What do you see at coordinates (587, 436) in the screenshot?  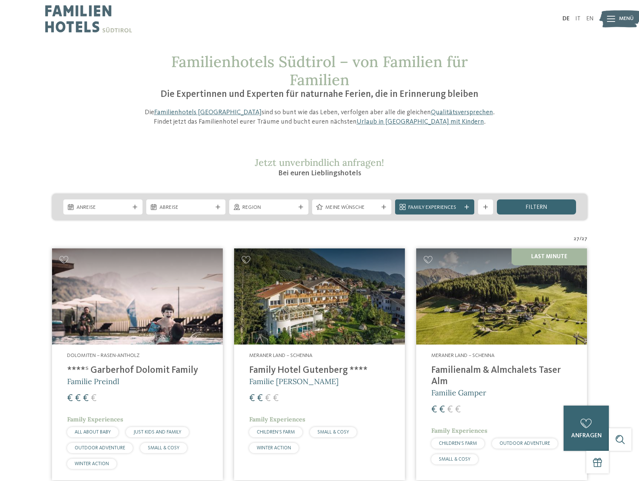 I see `span: anfragen` at bounding box center [587, 436].